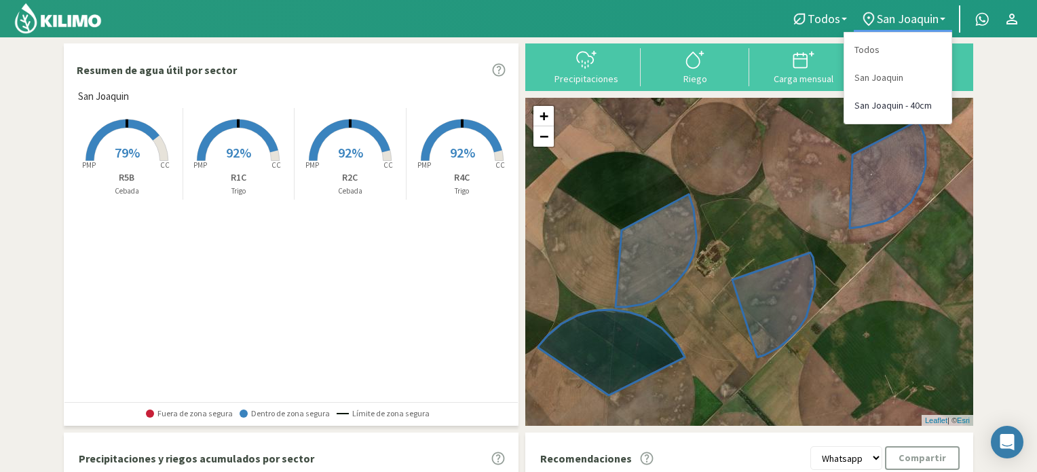 Image resolution: width=1037 pixels, height=472 pixels. What do you see at coordinates (587, 79) in the screenshot?
I see `div: Precipitaciones` at bounding box center [587, 79].